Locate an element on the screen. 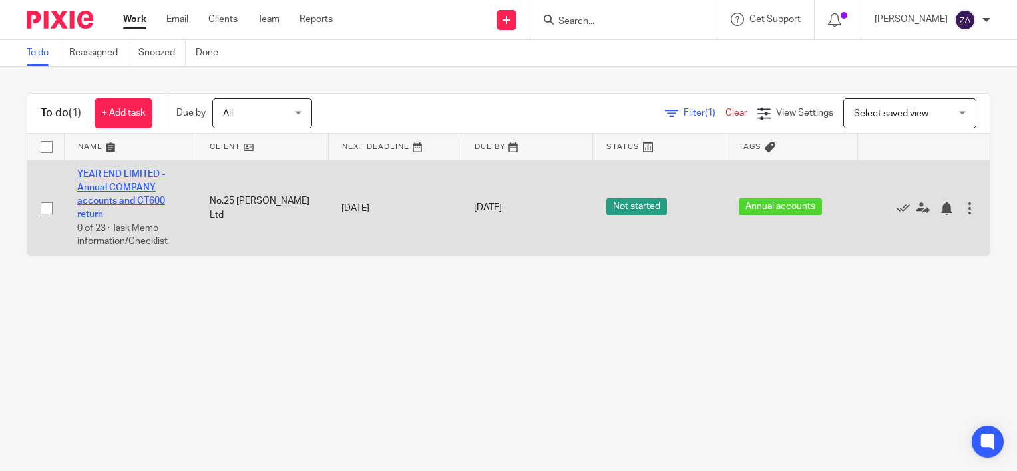 The width and height of the screenshot is (1017, 471). a: Team is located at coordinates (268, 19).